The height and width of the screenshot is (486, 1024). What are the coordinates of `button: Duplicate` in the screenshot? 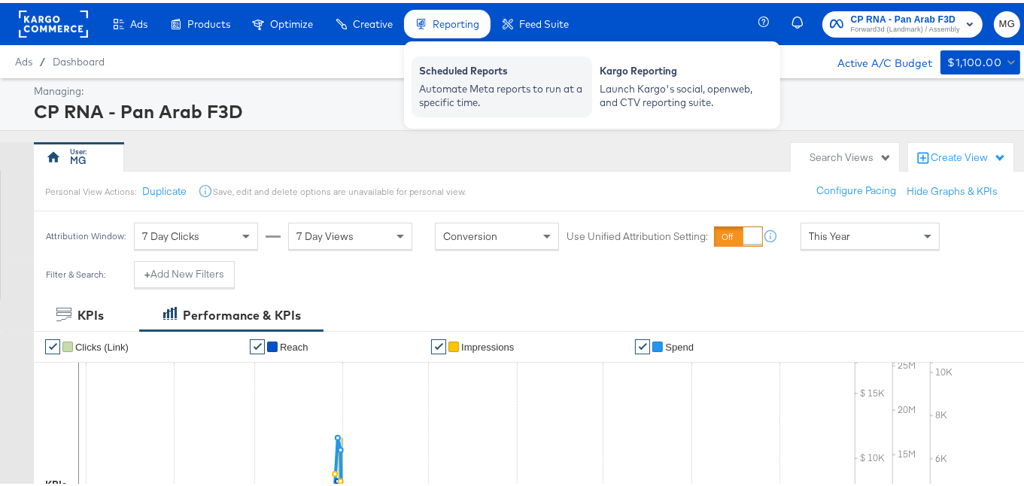 It's located at (164, 188).